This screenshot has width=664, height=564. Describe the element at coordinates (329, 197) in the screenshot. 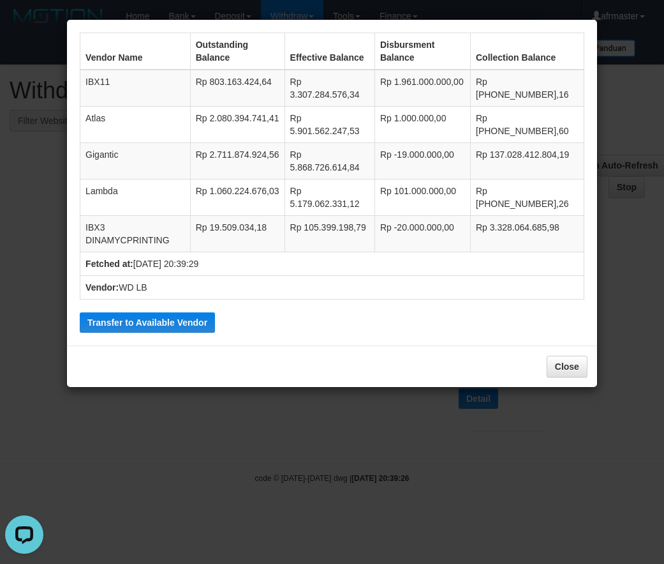

I see `td: Rp 5.179.062.331,12` at that location.